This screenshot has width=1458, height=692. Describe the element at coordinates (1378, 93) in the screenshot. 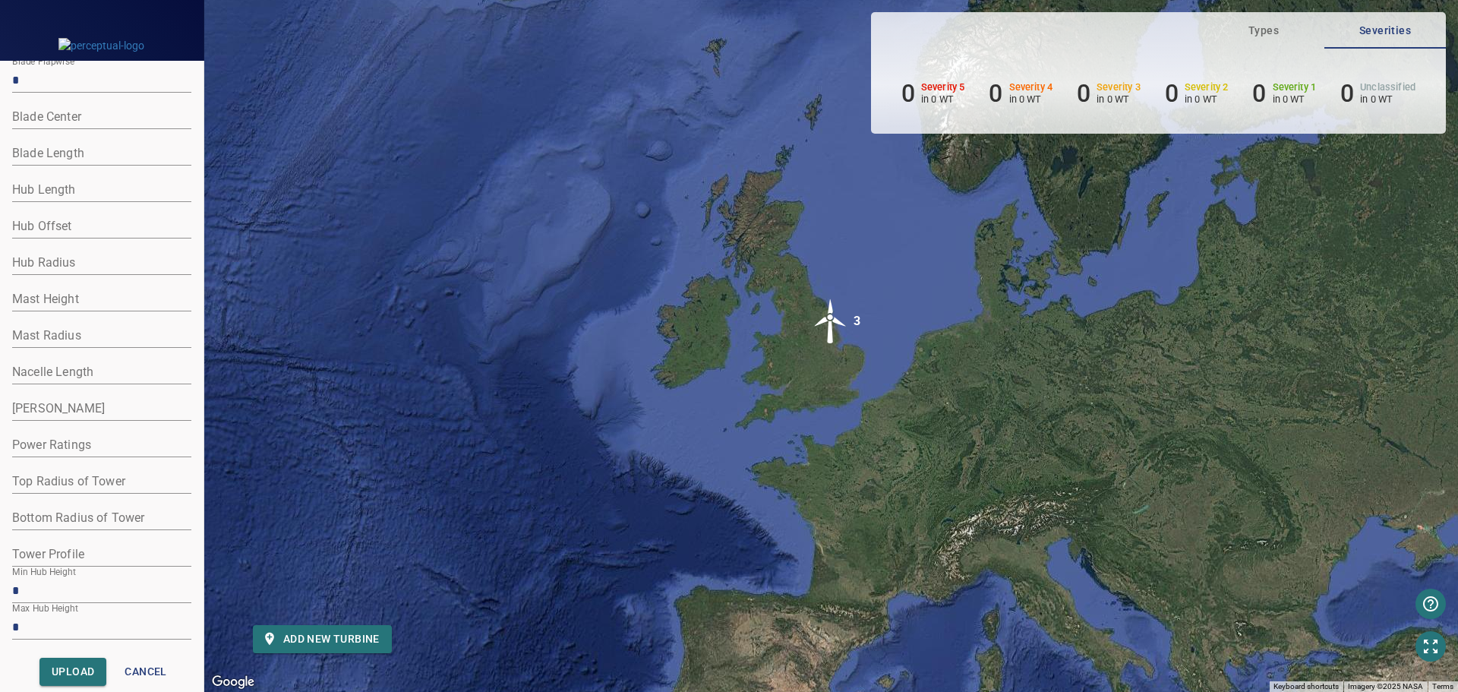

I see `li: Severity Unclassified` at that location.